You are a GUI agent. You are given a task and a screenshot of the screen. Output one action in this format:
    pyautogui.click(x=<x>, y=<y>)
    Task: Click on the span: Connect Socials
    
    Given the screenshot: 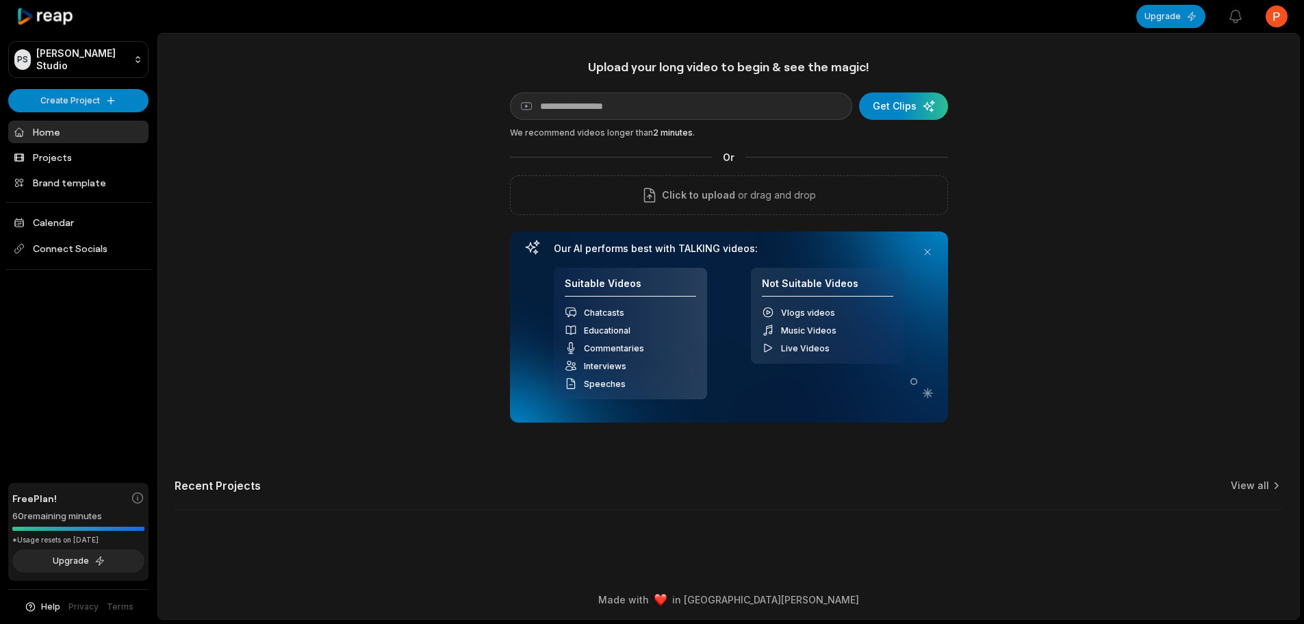 What is the action you would take?
    pyautogui.click(x=78, y=248)
    